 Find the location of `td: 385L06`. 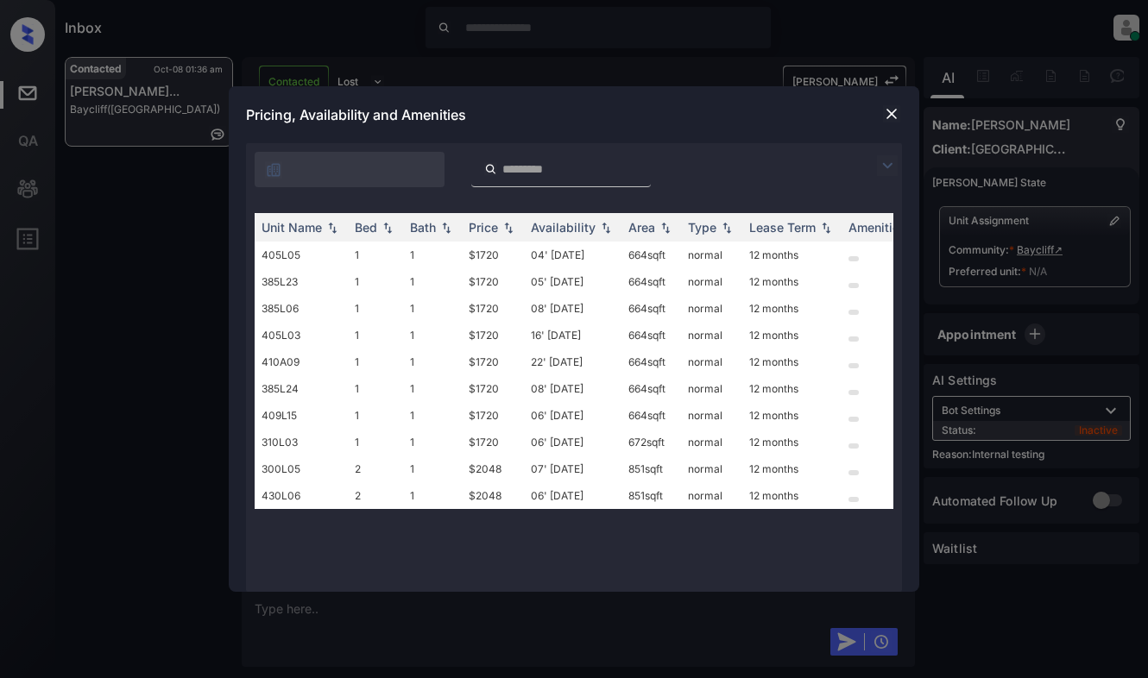

td: 385L06 is located at coordinates (301, 308).